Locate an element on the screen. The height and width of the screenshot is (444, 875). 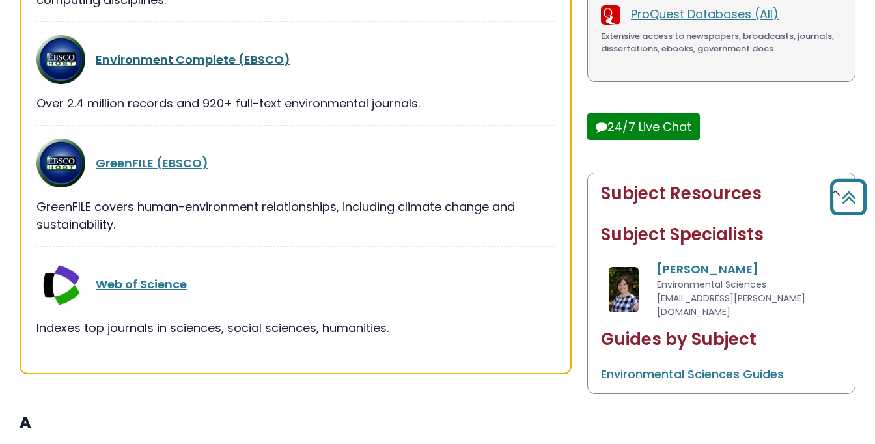
div: GreenFILE covers human-environment relationships, including climate change and sustainability. is located at coordinates (296, 215).